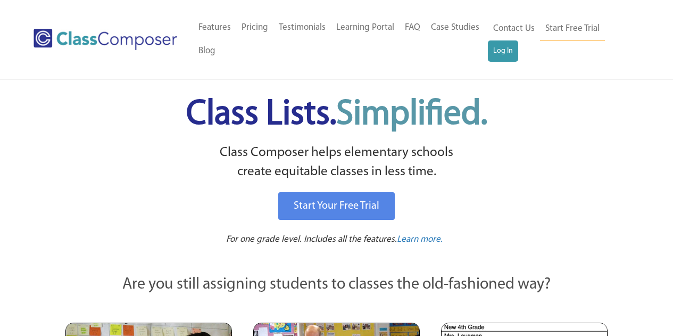 Image resolution: width=673 pixels, height=336 pixels. I want to click on span: Class Lists., so click(337, 114).